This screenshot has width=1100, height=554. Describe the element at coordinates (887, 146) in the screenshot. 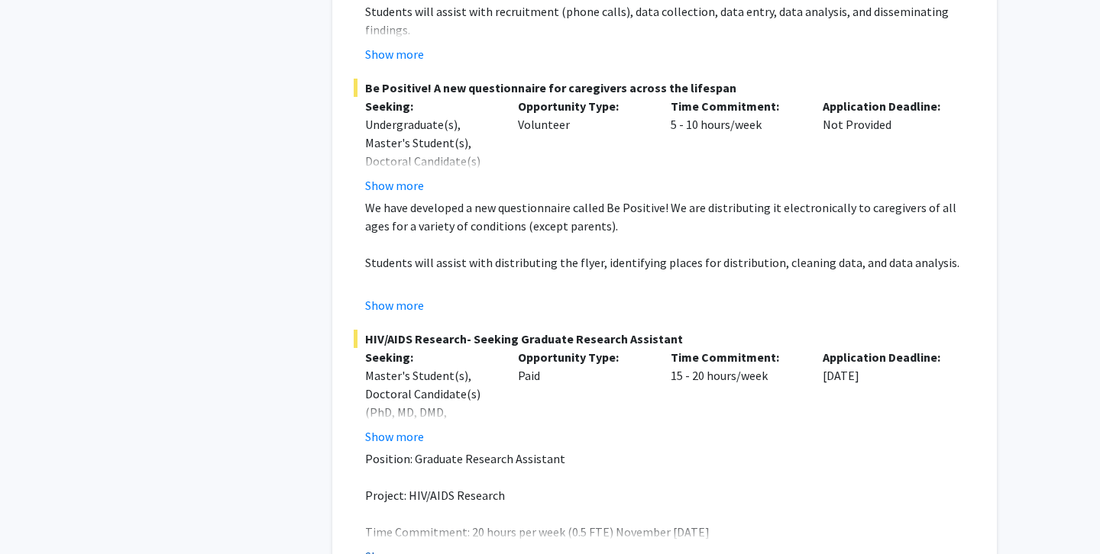

I see `div: Not Provided` at that location.